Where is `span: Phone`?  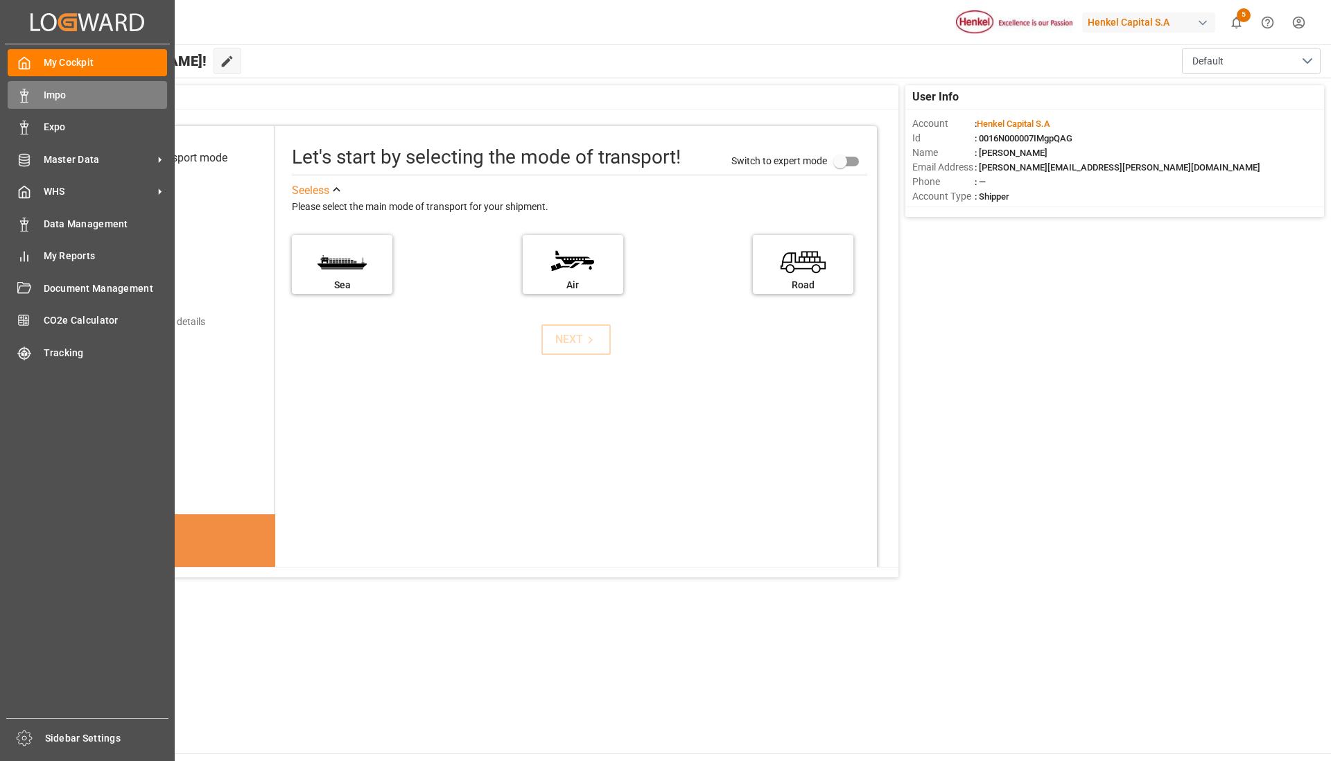 span: Phone is located at coordinates (944, 182).